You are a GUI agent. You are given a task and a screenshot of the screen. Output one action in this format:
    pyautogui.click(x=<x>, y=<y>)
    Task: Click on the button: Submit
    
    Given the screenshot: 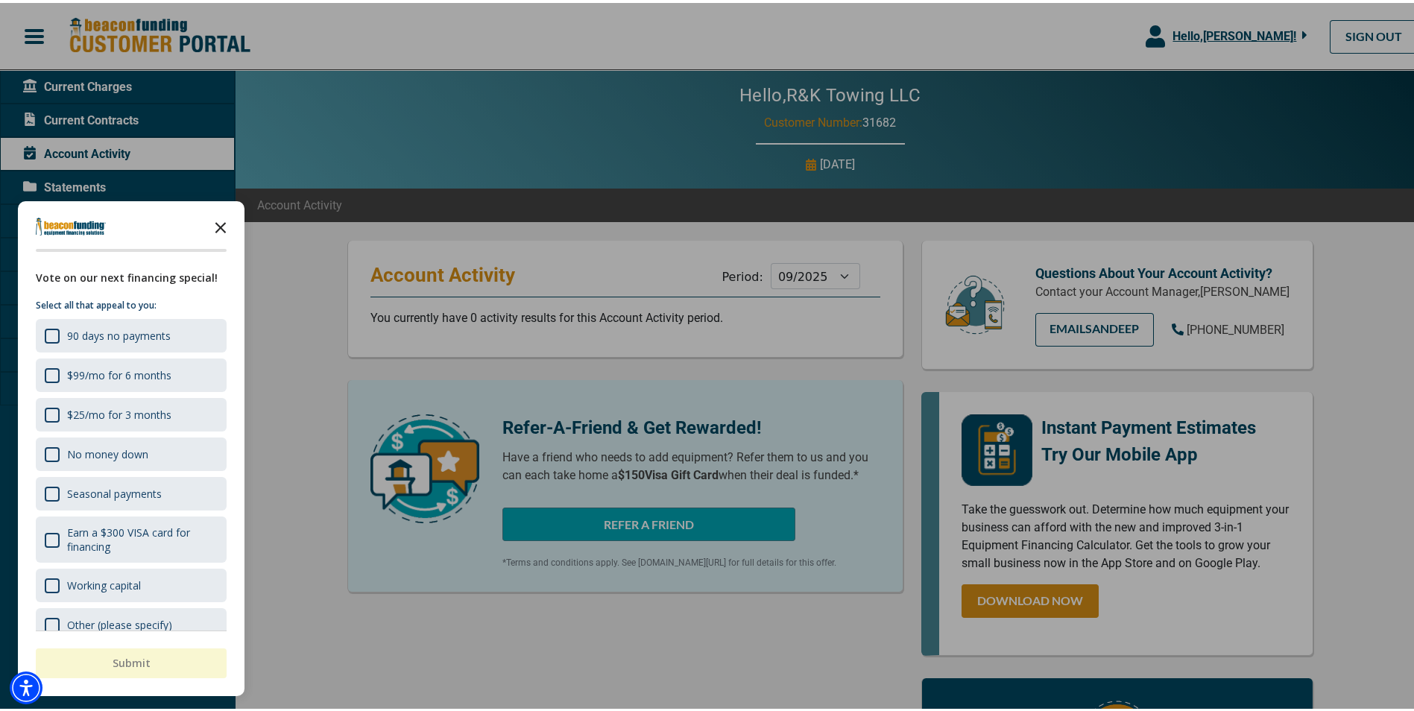 What is the action you would take?
    pyautogui.click(x=131, y=661)
    